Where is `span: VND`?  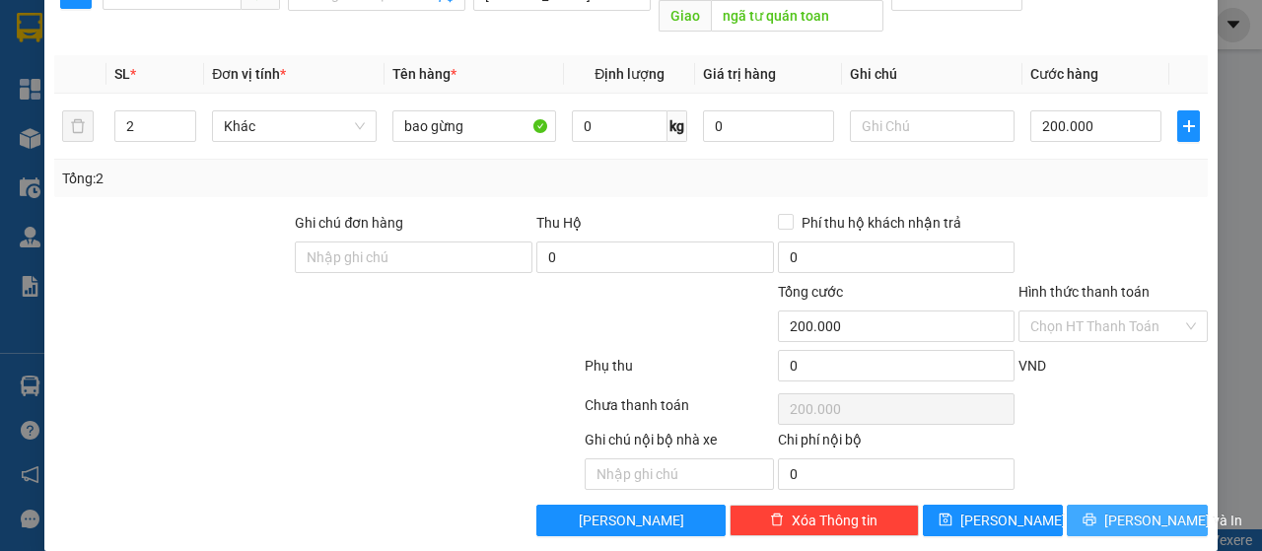
span: VND is located at coordinates (1032, 366).